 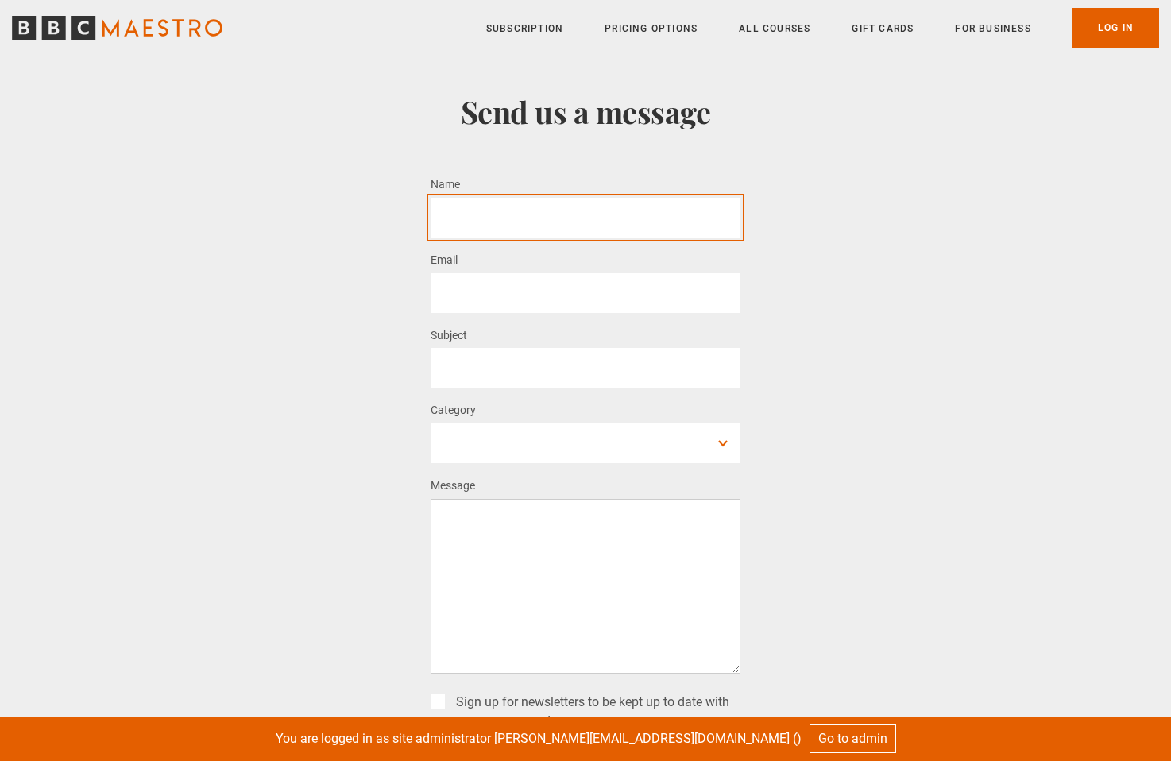 I want to click on label: Email, so click(x=444, y=261).